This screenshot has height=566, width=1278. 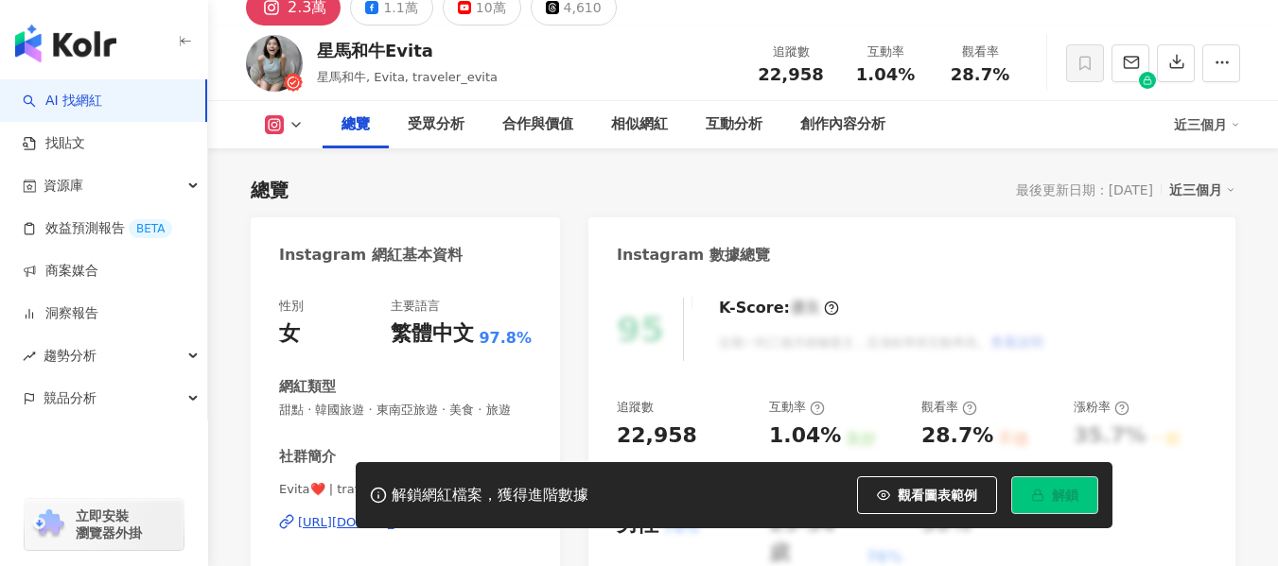 I want to click on div: 合作與價值, so click(x=537, y=125).